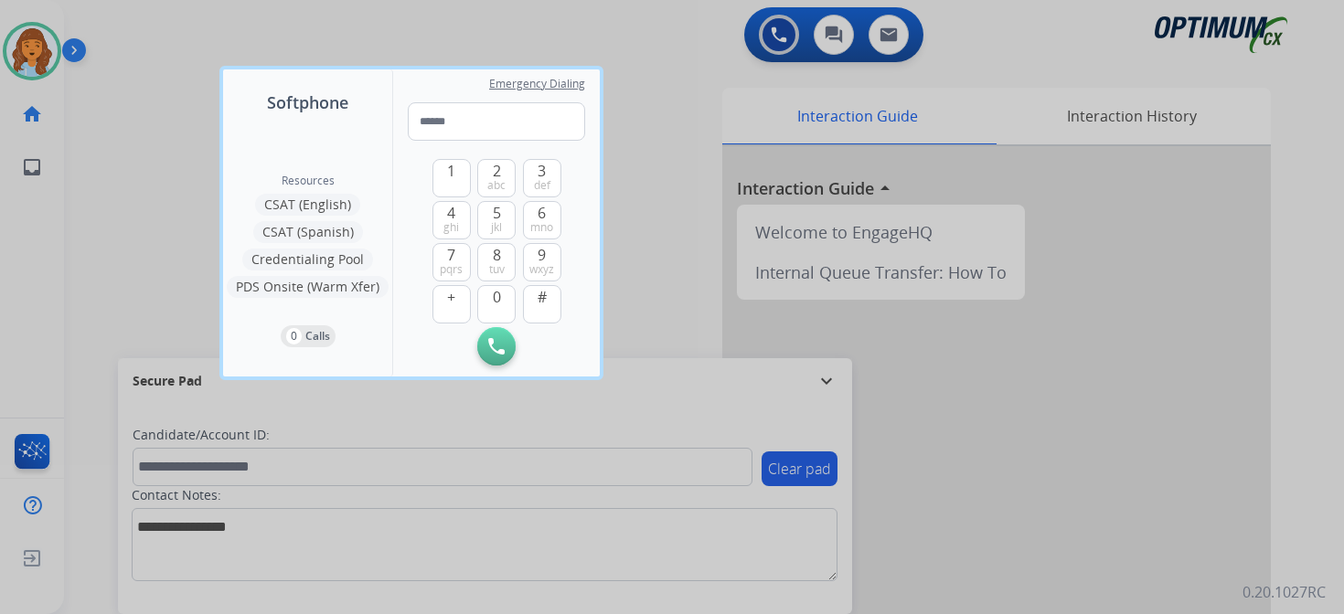  I want to click on button: 0, so click(496, 304).